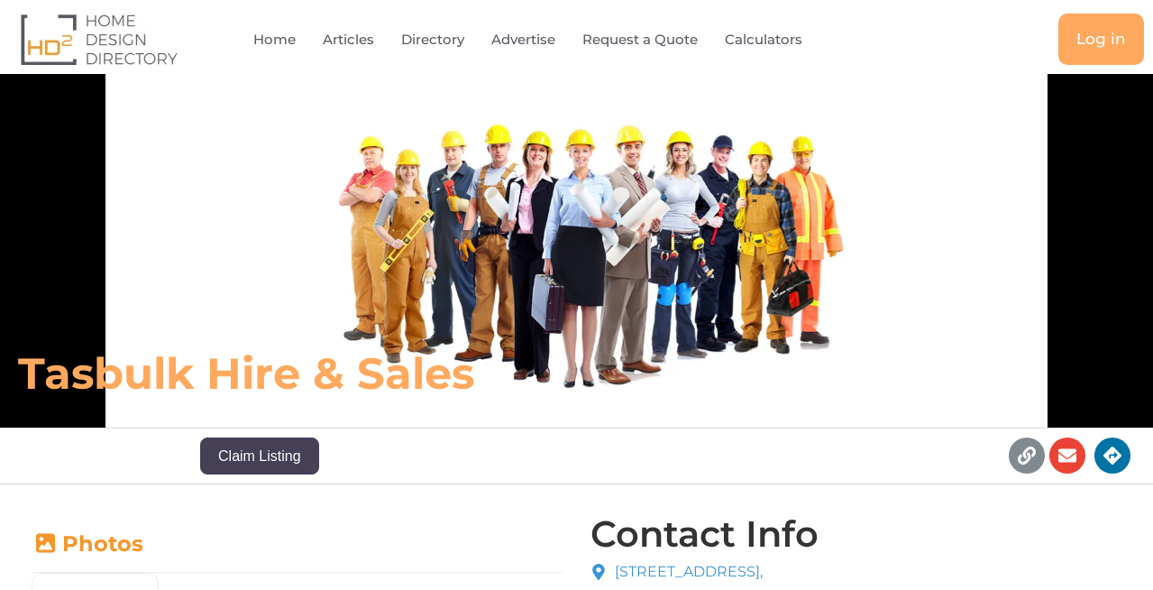  I want to click on button: Claim Listing, so click(260, 455).